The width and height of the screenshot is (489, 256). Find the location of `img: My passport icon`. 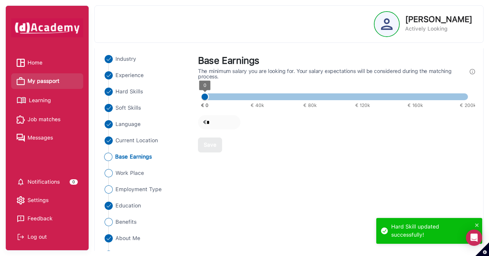

img: My passport icon is located at coordinates (21, 81).